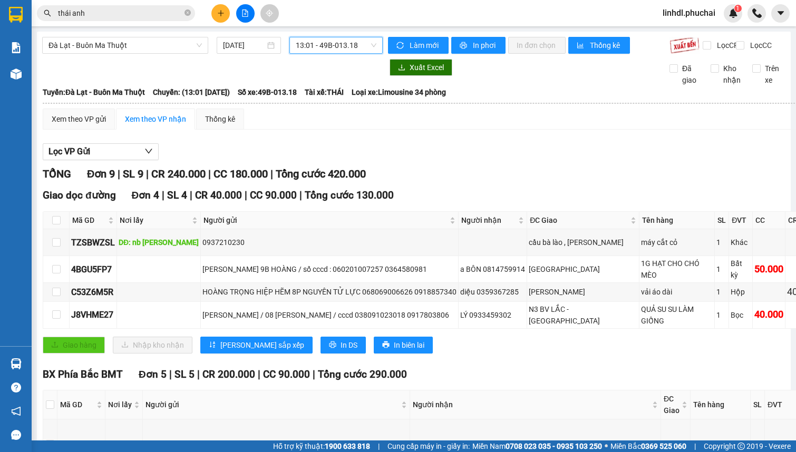 The image size is (796, 452). What do you see at coordinates (16, 15) in the screenshot?
I see `img: logo-vxr` at bounding box center [16, 15].